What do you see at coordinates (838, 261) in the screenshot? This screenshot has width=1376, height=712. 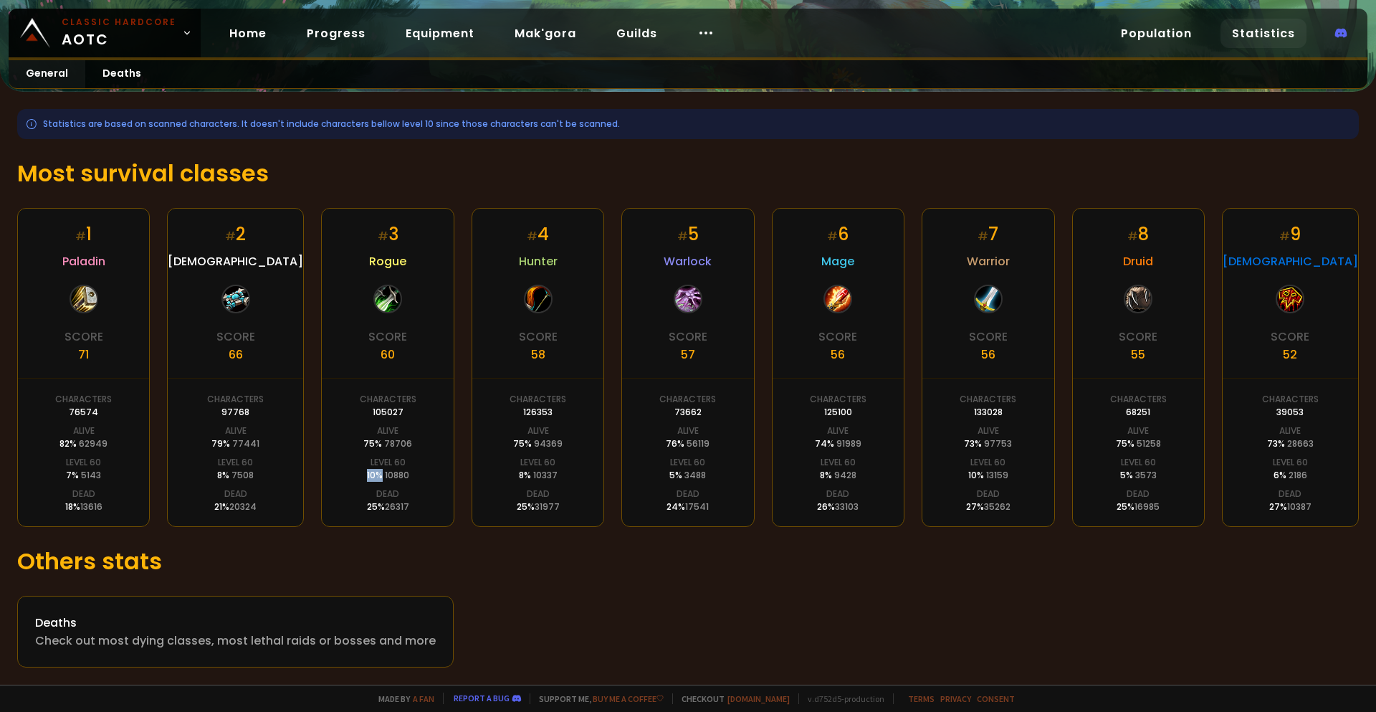 I see `span: Mage` at bounding box center [838, 261].